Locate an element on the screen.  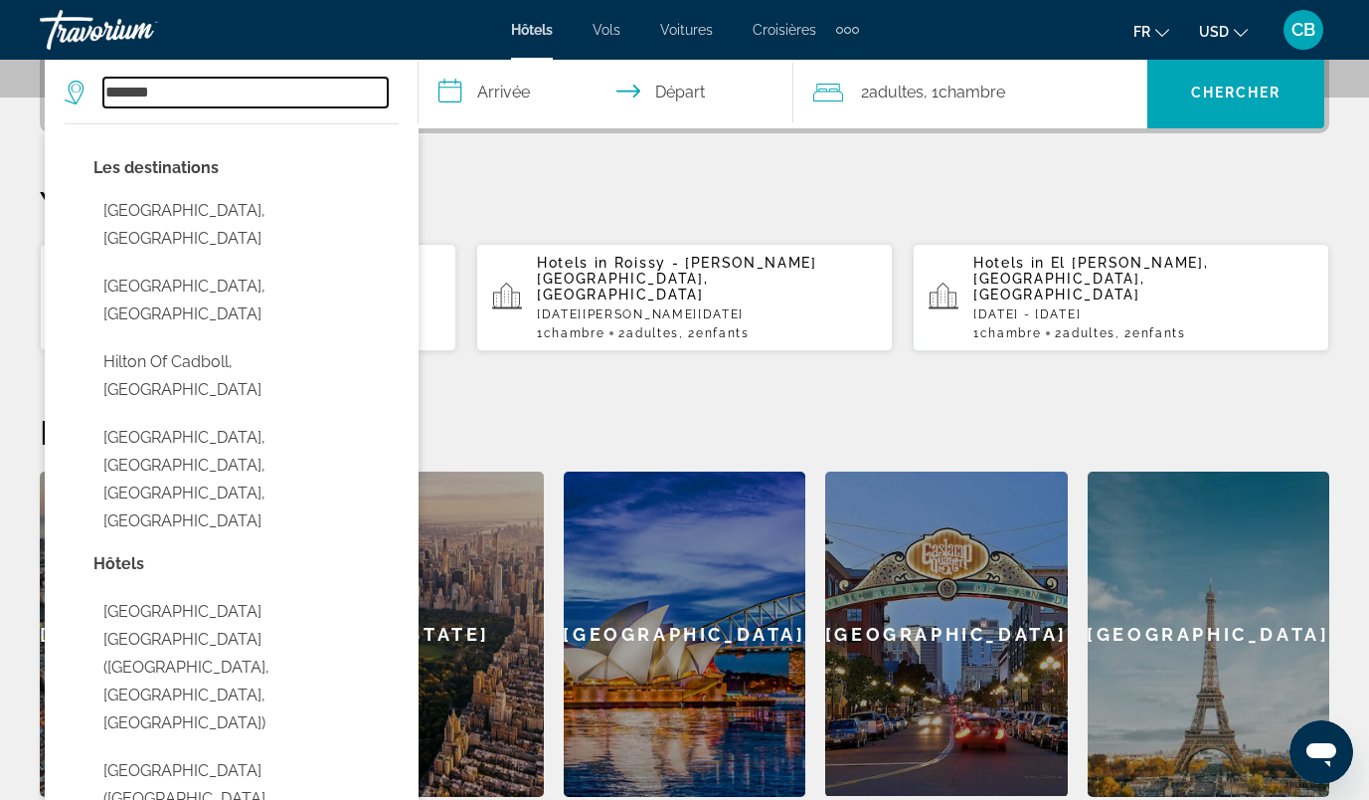
button: Search is located at coordinates (1236, 92).